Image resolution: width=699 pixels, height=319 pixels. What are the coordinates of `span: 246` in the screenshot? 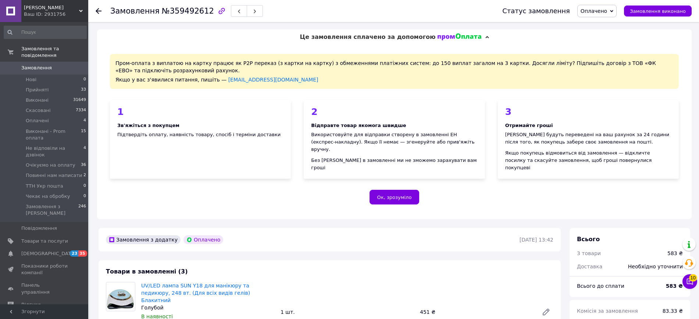 It's located at (82, 210).